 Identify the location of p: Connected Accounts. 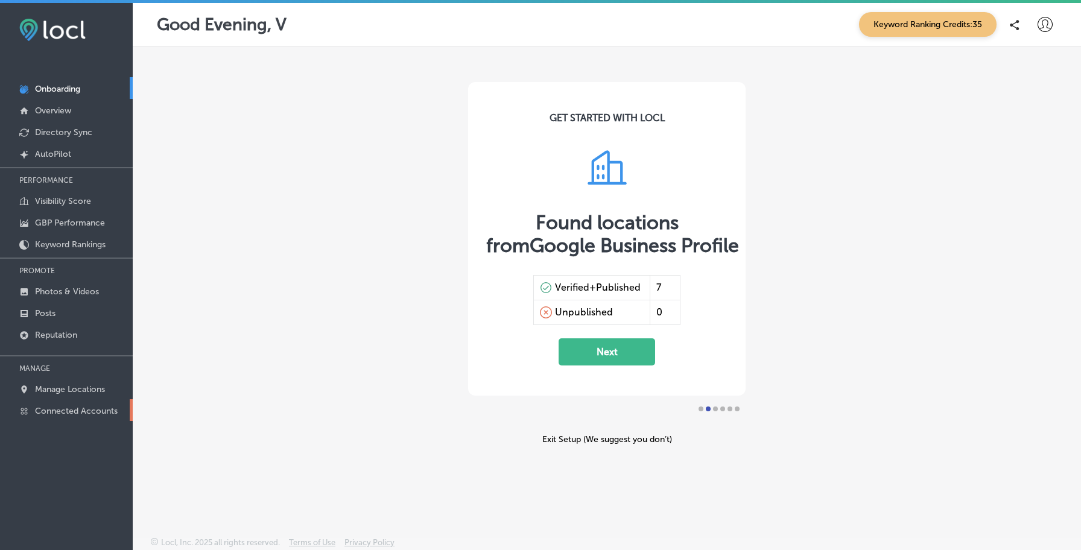
(76, 411).